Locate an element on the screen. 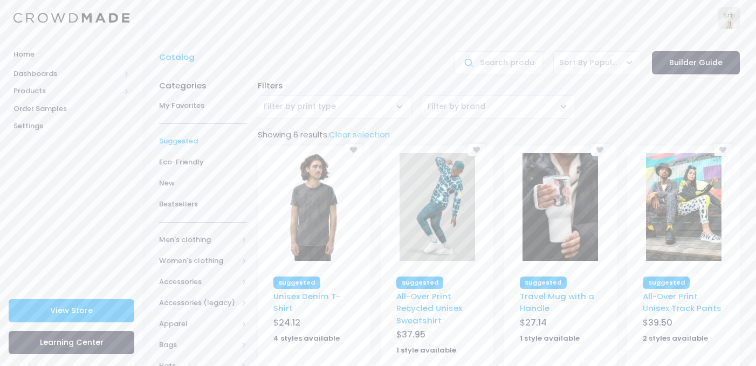 Image resolution: width=756 pixels, height=366 pixels. span: Accessories (legacy) is located at coordinates (198, 303).